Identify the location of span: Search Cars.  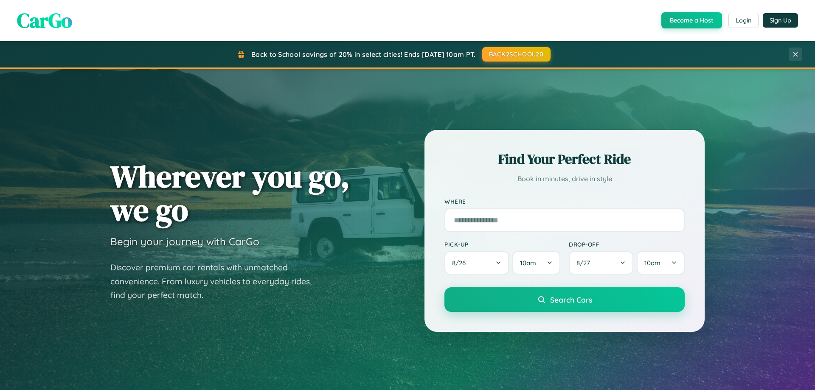
(571, 300).